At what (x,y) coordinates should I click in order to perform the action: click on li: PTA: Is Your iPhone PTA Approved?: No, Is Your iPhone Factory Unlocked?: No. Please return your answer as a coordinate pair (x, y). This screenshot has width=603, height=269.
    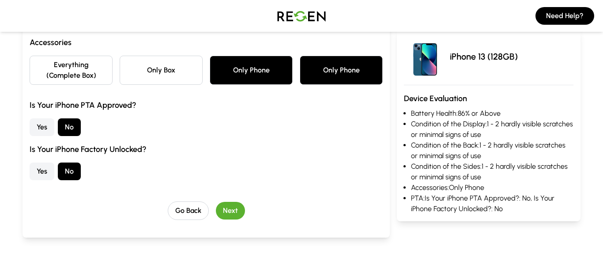
    Looking at the image, I should click on (492, 203).